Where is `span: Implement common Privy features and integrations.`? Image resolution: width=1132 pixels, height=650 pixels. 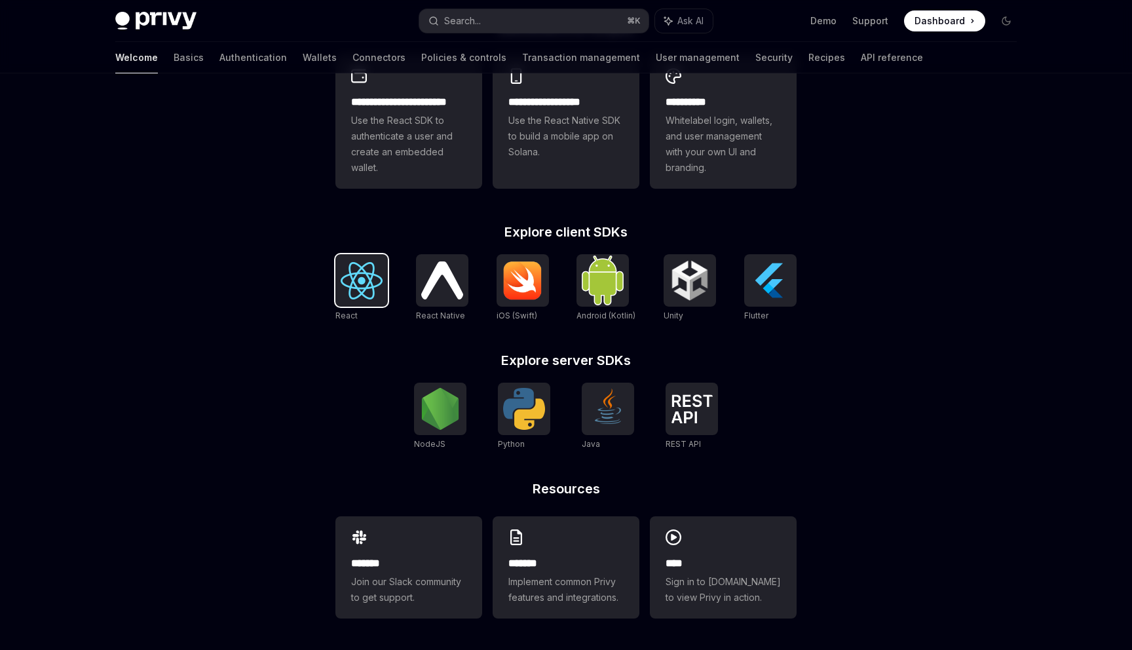 span: Implement common Privy features and integrations. is located at coordinates (566, 589).